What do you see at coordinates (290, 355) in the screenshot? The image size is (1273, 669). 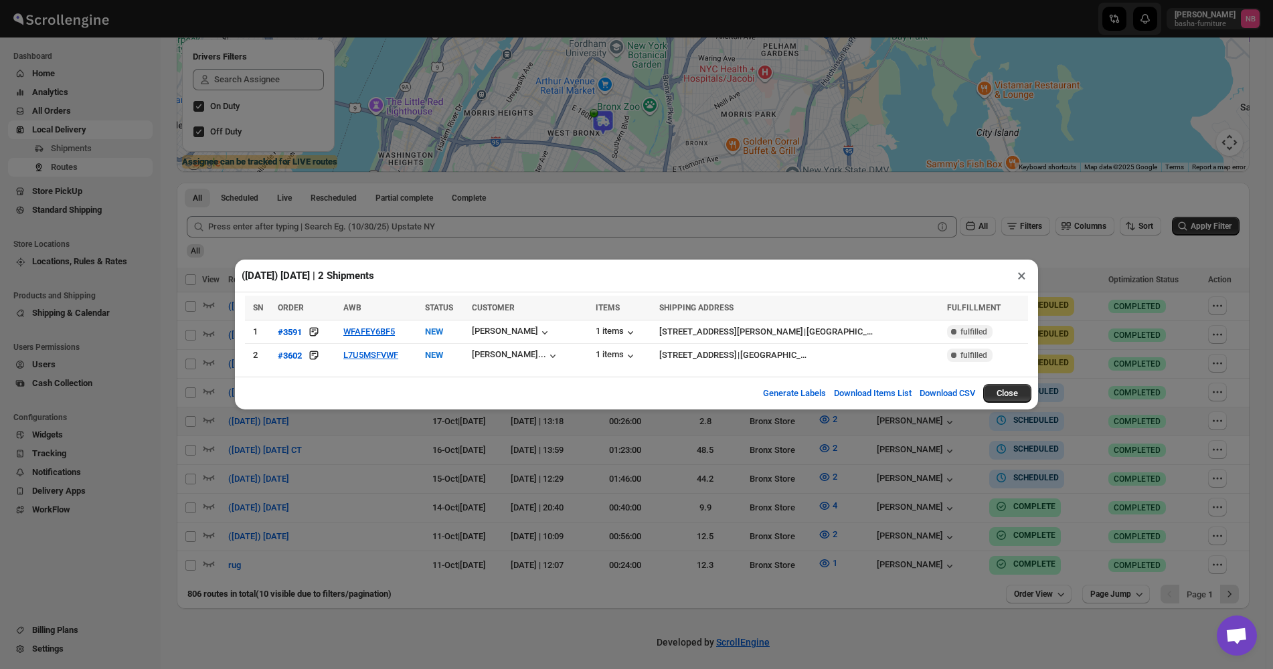 I see `button: #3602` at bounding box center [290, 355].